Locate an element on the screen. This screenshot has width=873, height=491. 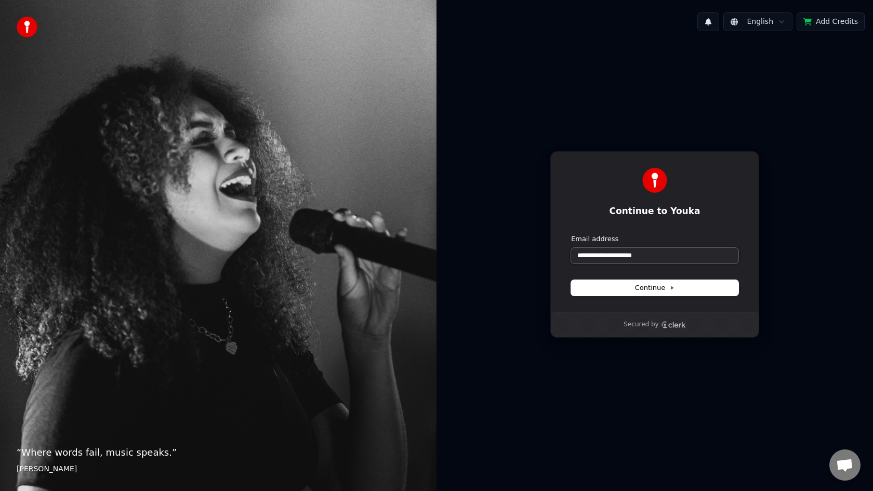
button: Add Credits is located at coordinates (830, 22).